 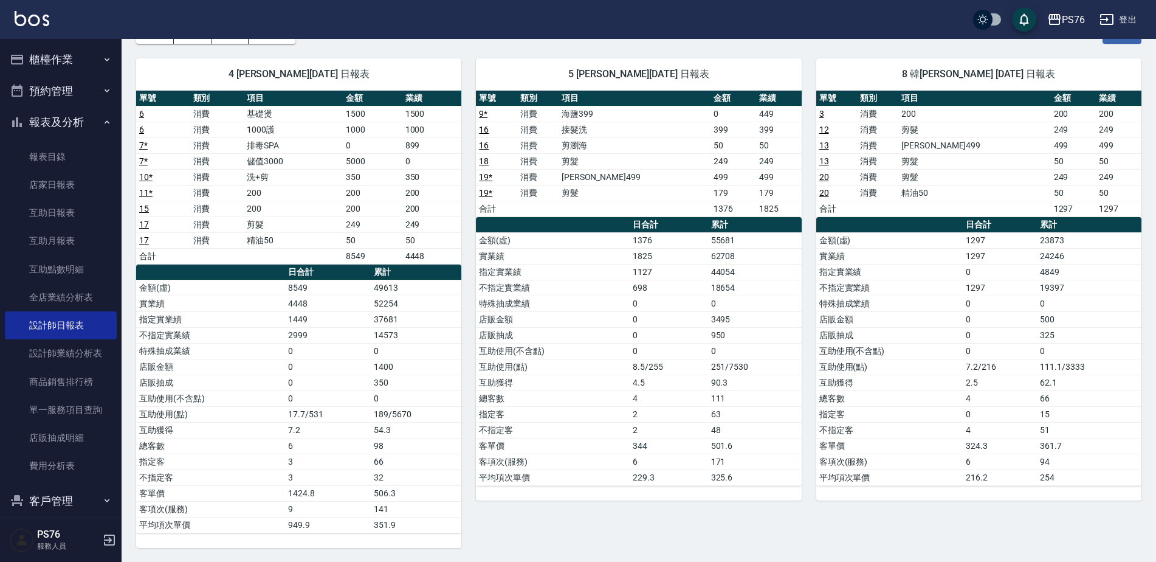 I want to click on a: 16, so click(x=484, y=145).